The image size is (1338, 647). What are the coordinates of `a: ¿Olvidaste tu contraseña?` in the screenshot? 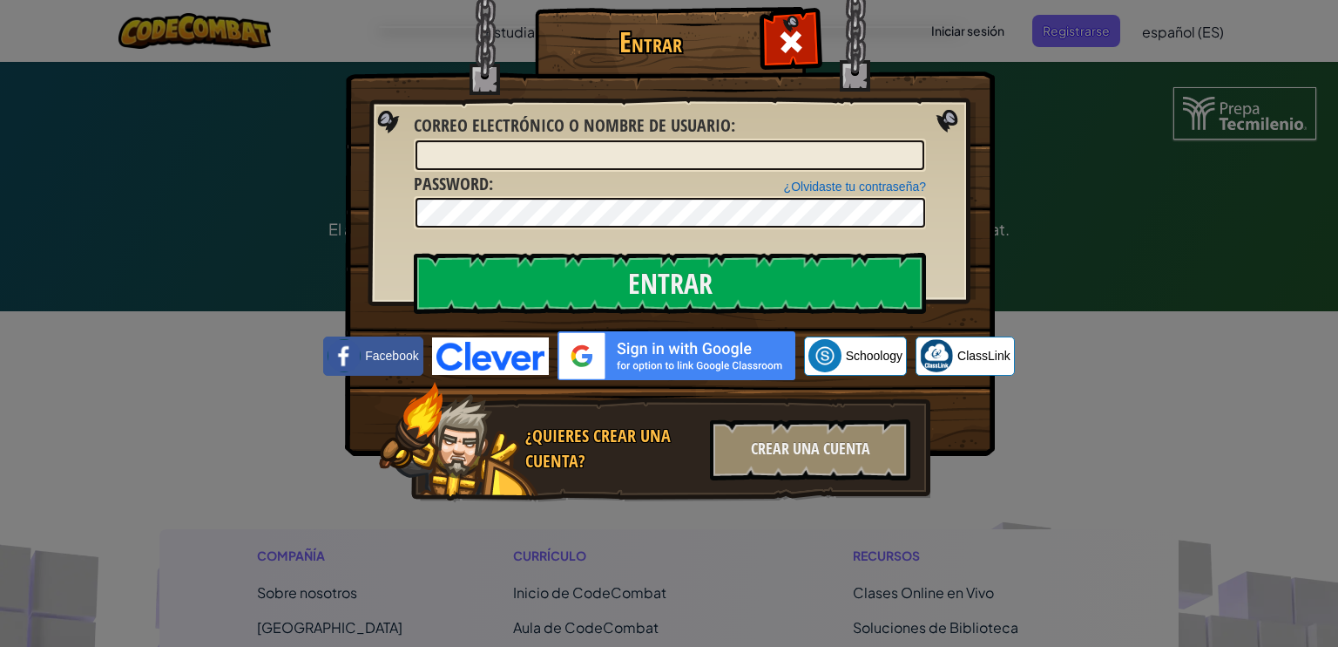 It's located at (855, 186).